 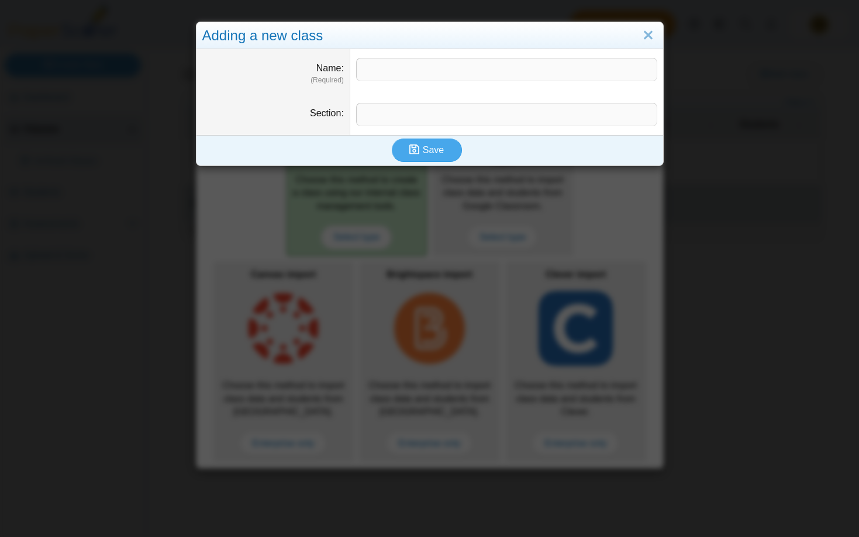 I want to click on label: Name, so click(x=330, y=68).